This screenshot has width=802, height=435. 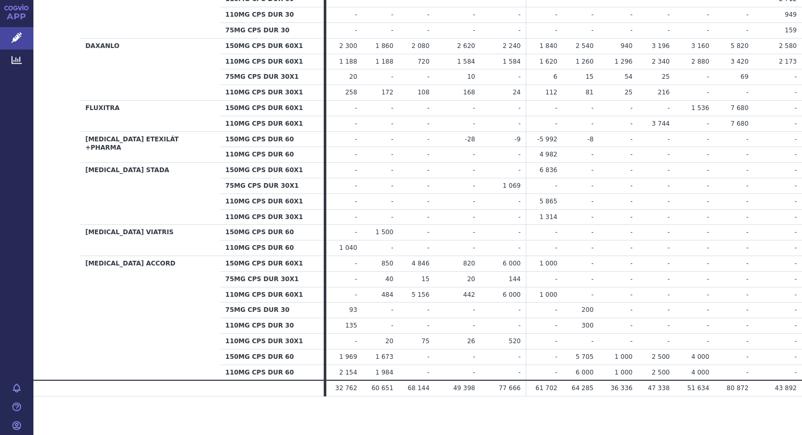 What do you see at coordinates (272, 249) in the screenshot?
I see `th: 110MG CPS DUR 60` at bounding box center [272, 249].